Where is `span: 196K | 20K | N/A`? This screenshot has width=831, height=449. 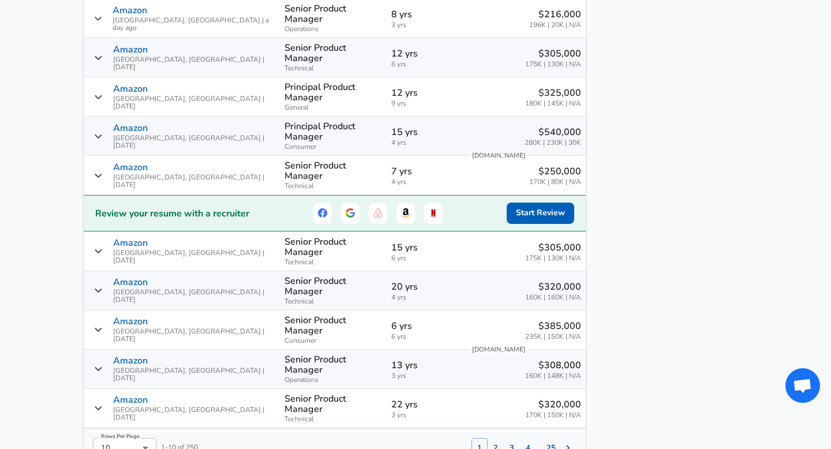
span: 196K | 20K | N/A is located at coordinates (555, 25).